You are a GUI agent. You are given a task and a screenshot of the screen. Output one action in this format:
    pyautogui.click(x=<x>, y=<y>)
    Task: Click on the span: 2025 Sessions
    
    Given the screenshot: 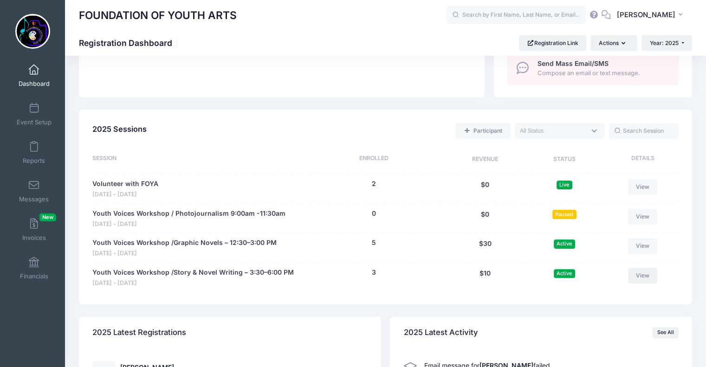 What is the action you would take?
    pyautogui.click(x=119, y=129)
    